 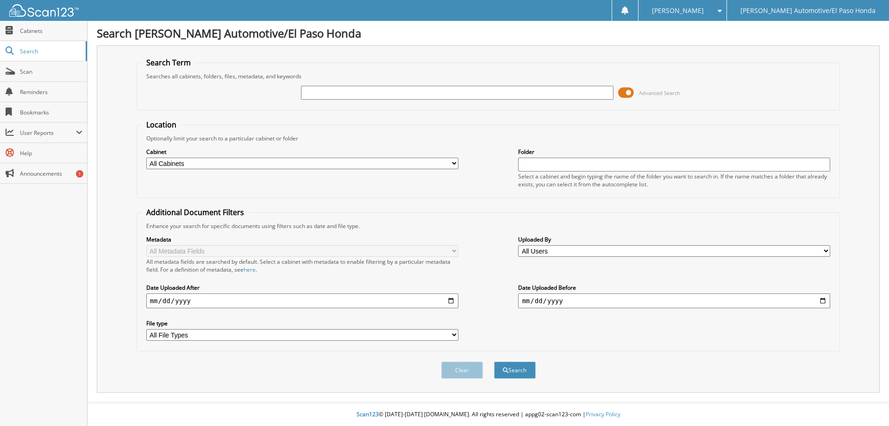 What do you see at coordinates (489, 226) in the screenshot?
I see `div: Enhance your search for specific documents using filters such as date and file type.` at bounding box center [489, 226].